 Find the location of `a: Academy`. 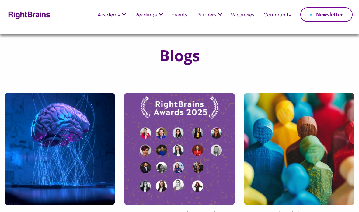

a: Academy is located at coordinates (109, 15).